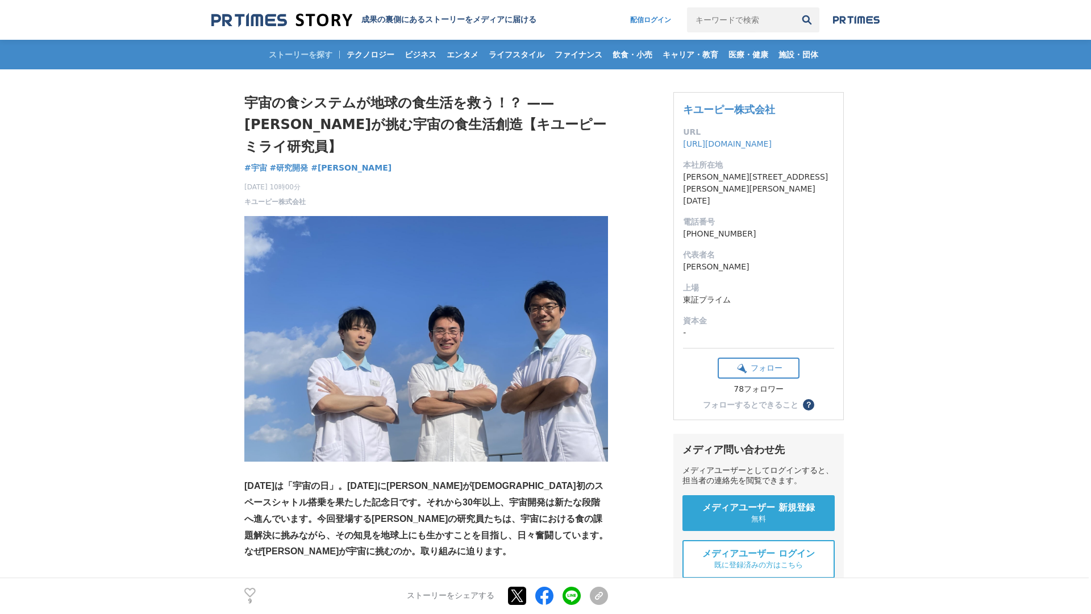 The image size is (1091, 614). What do you see at coordinates (759, 507) in the screenshot?
I see `span: メディアユーザー 新規登録` at bounding box center [759, 507].